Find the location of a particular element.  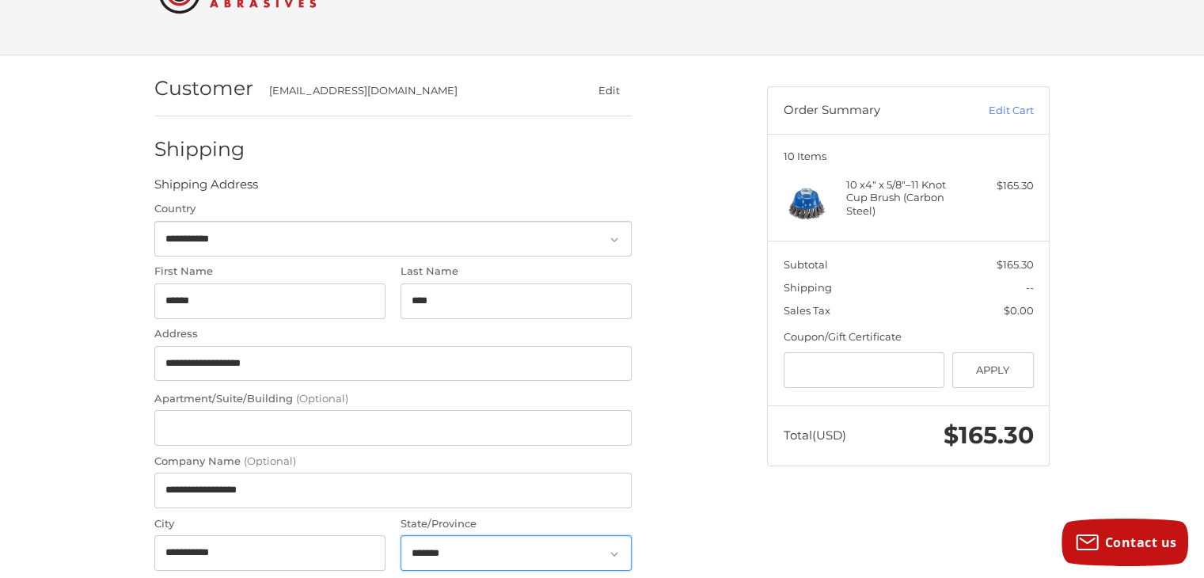

span: Contact us is located at coordinates (1140, 542).